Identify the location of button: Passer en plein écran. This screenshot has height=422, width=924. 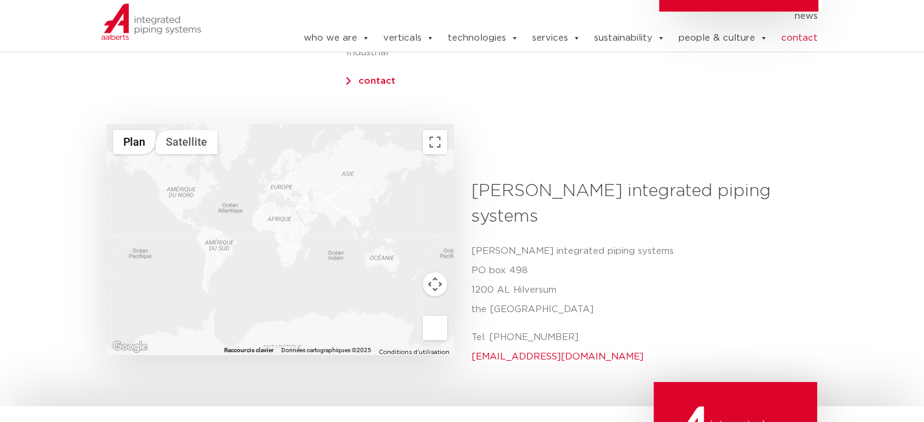
(435, 142).